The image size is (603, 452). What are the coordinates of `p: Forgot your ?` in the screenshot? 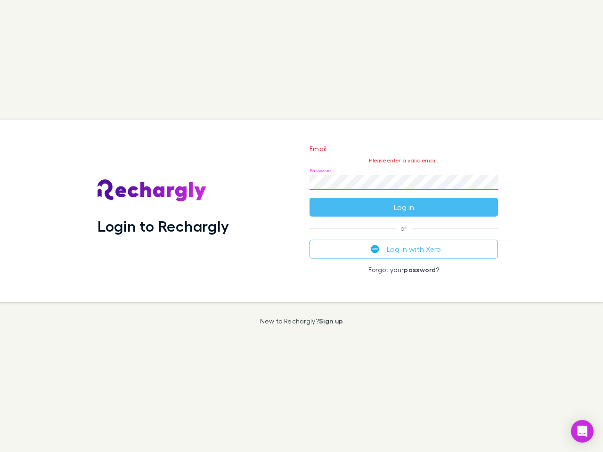 It's located at (404, 270).